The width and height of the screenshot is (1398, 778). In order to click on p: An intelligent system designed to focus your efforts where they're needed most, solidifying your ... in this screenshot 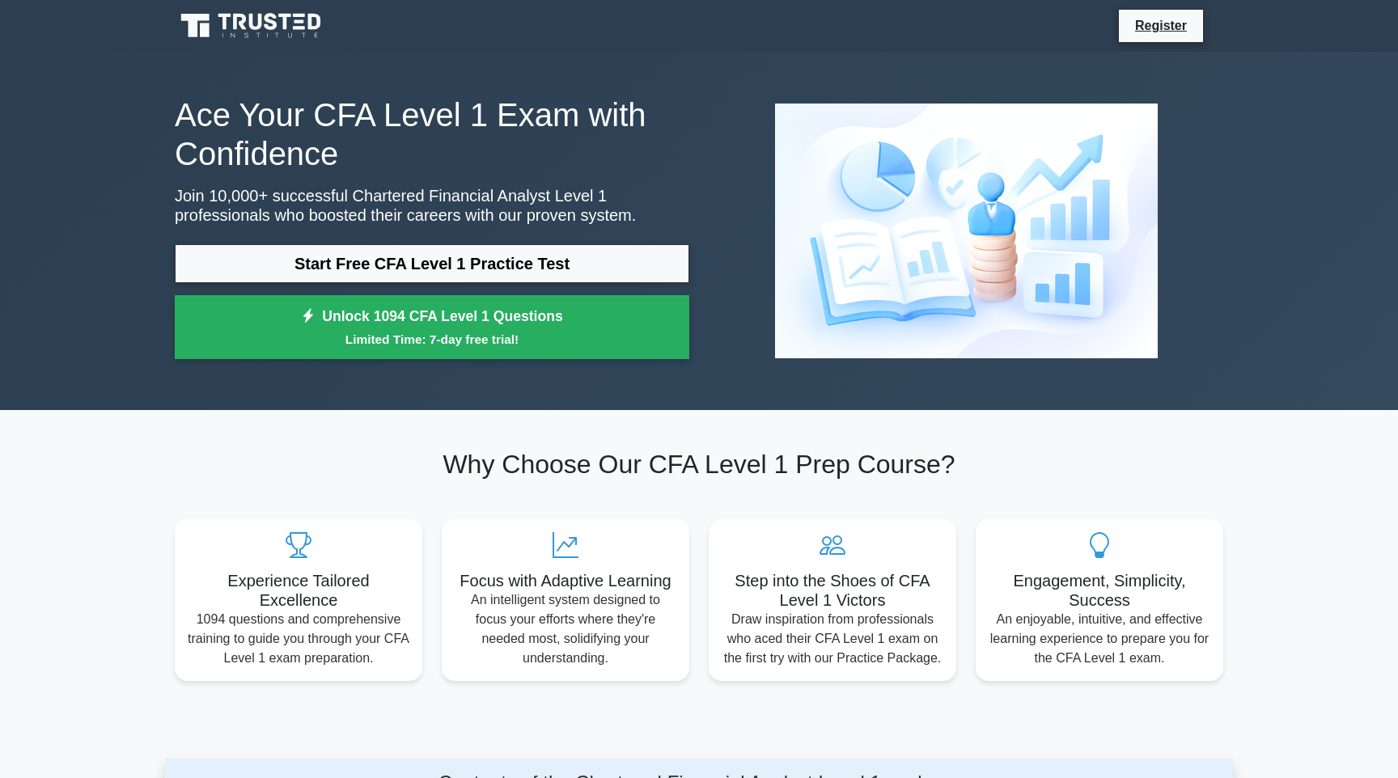, I will do `click(565, 629)`.